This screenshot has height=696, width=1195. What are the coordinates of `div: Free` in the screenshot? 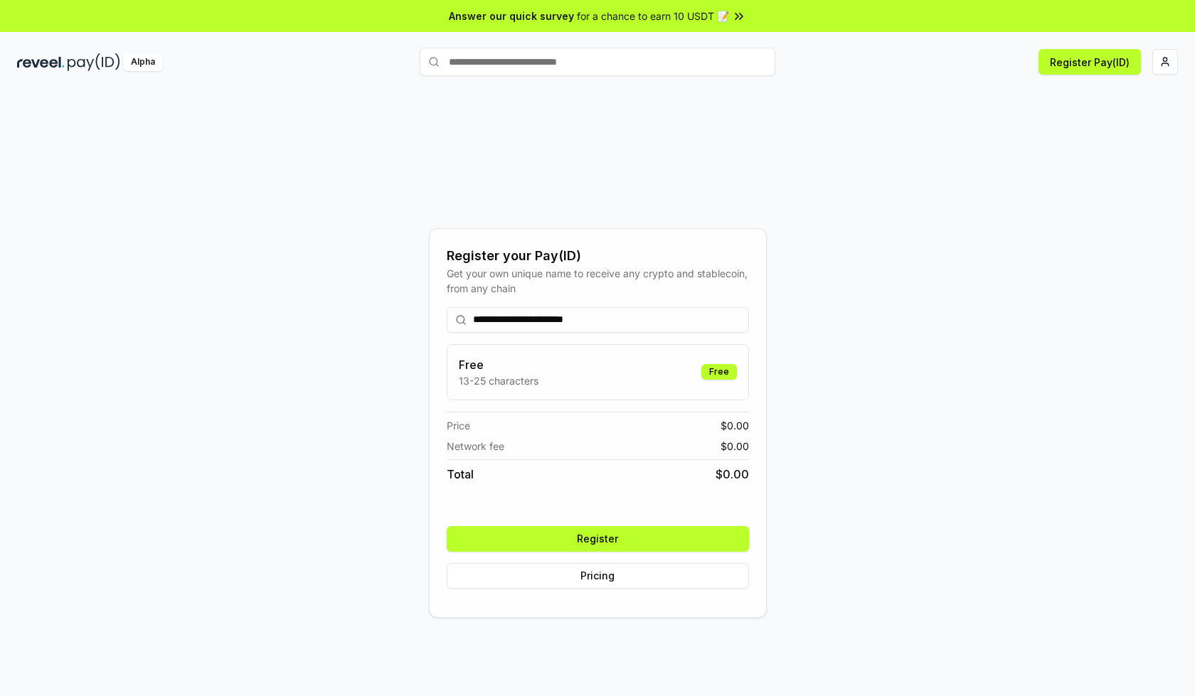 It's located at (719, 372).